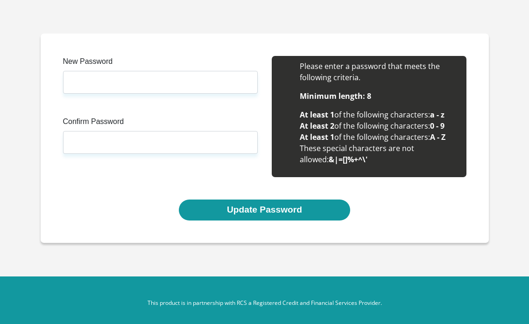  I want to click on b: 0 - 9, so click(437, 126).